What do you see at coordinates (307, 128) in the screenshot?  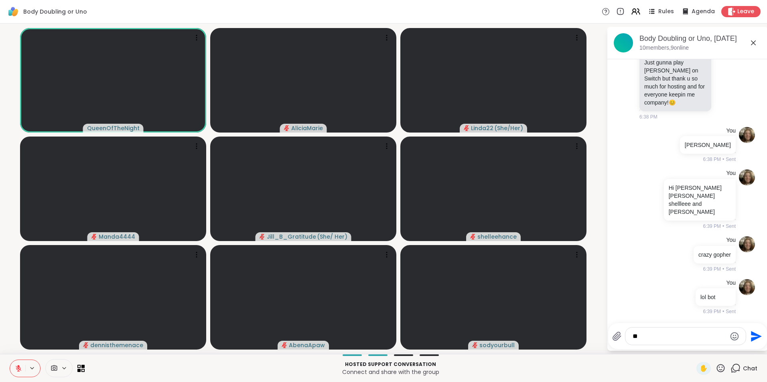 I see `span: AliciaMarie` at bounding box center [307, 128].